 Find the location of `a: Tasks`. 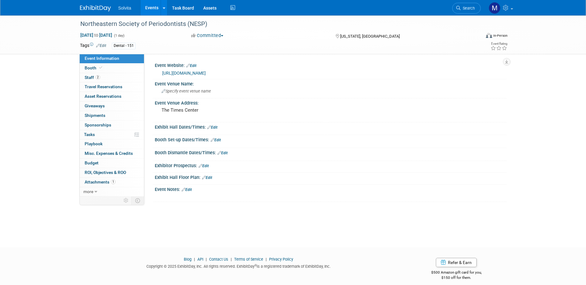

a: Tasks is located at coordinates (112, 135).